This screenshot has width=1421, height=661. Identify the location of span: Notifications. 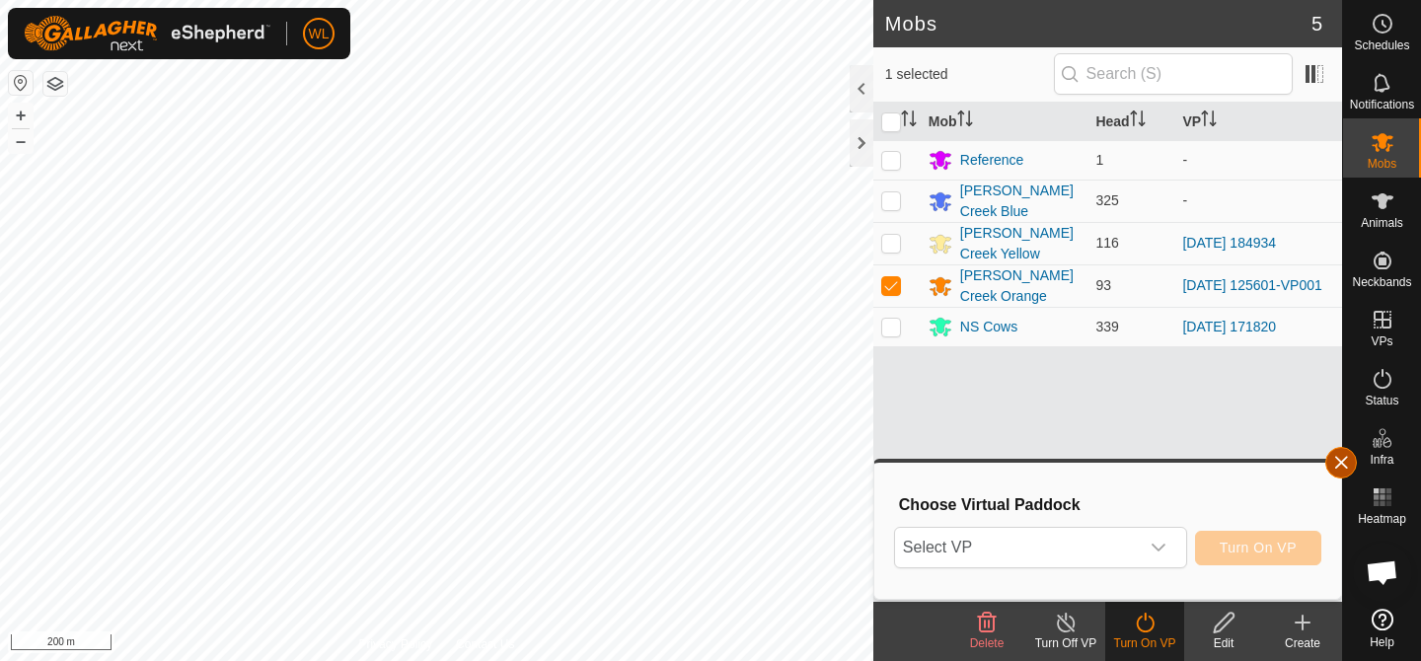
(1381, 105).